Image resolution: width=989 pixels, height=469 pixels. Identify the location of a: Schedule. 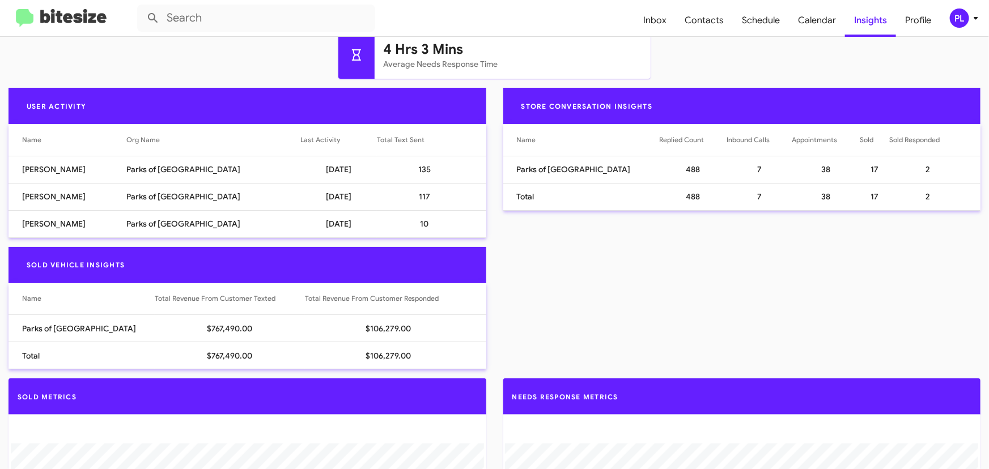
(761, 20).